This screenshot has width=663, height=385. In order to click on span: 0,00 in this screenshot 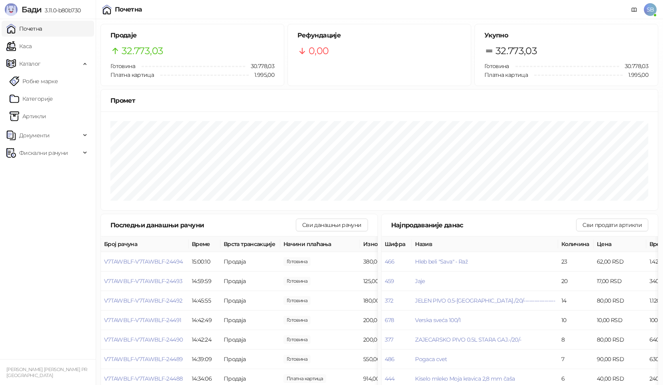, I will do `click(318, 51)`.